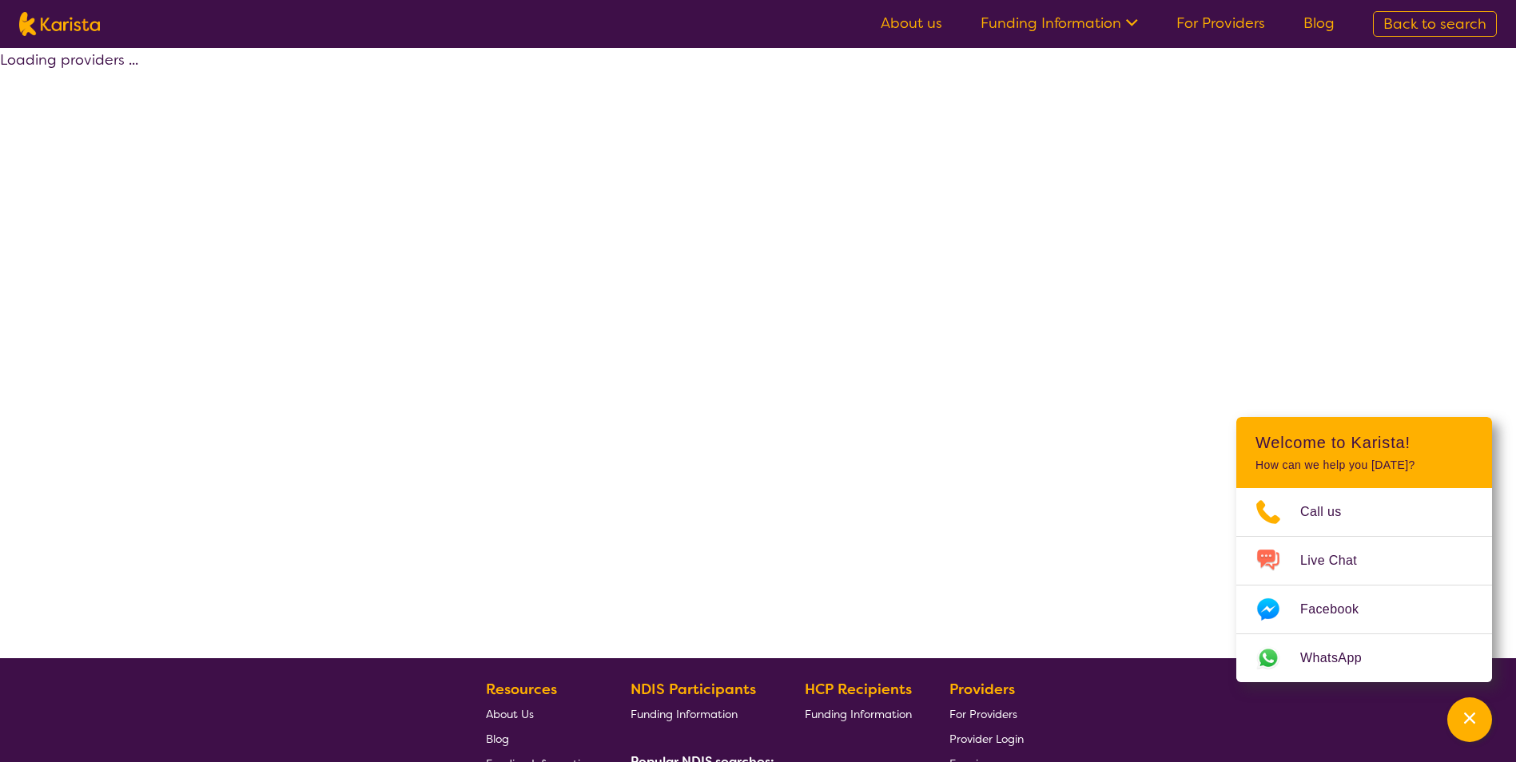 The width and height of the screenshot is (1516, 762). What do you see at coordinates (510, 714) in the screenshot?
I see `span: About Us` at bounding box center [510, 714].